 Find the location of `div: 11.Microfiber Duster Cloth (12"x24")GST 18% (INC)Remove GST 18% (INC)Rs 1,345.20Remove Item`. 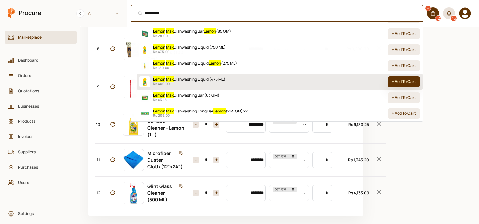

div: 11.Microfiber Duster Cloth (12"x24")GST 18% (INC)Remove GST 18% (INC)Rs 1,345.20Remove Item is located at coordinates (240, 160).